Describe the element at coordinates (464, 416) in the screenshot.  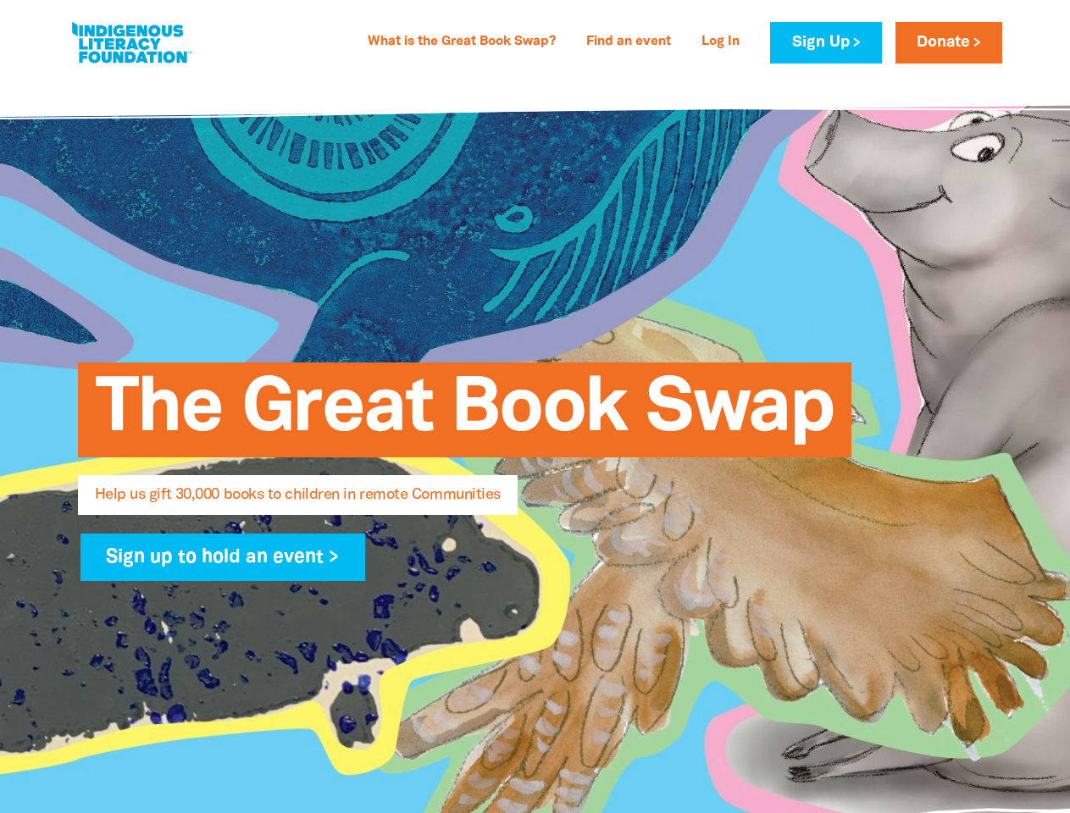
I see `span: The Great Book Swap` at that location.